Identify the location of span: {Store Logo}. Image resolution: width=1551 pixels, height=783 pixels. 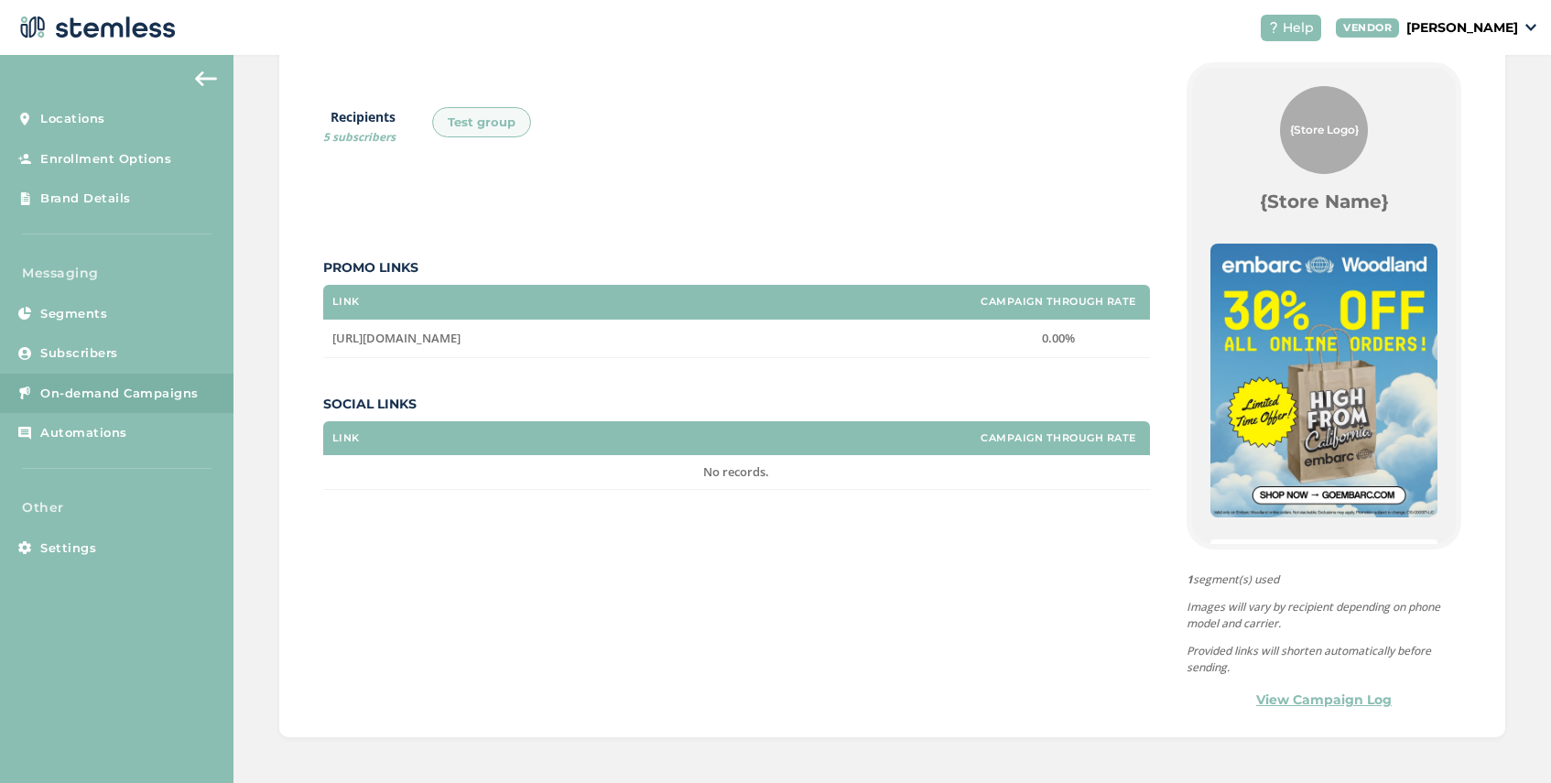
(1324, 130).